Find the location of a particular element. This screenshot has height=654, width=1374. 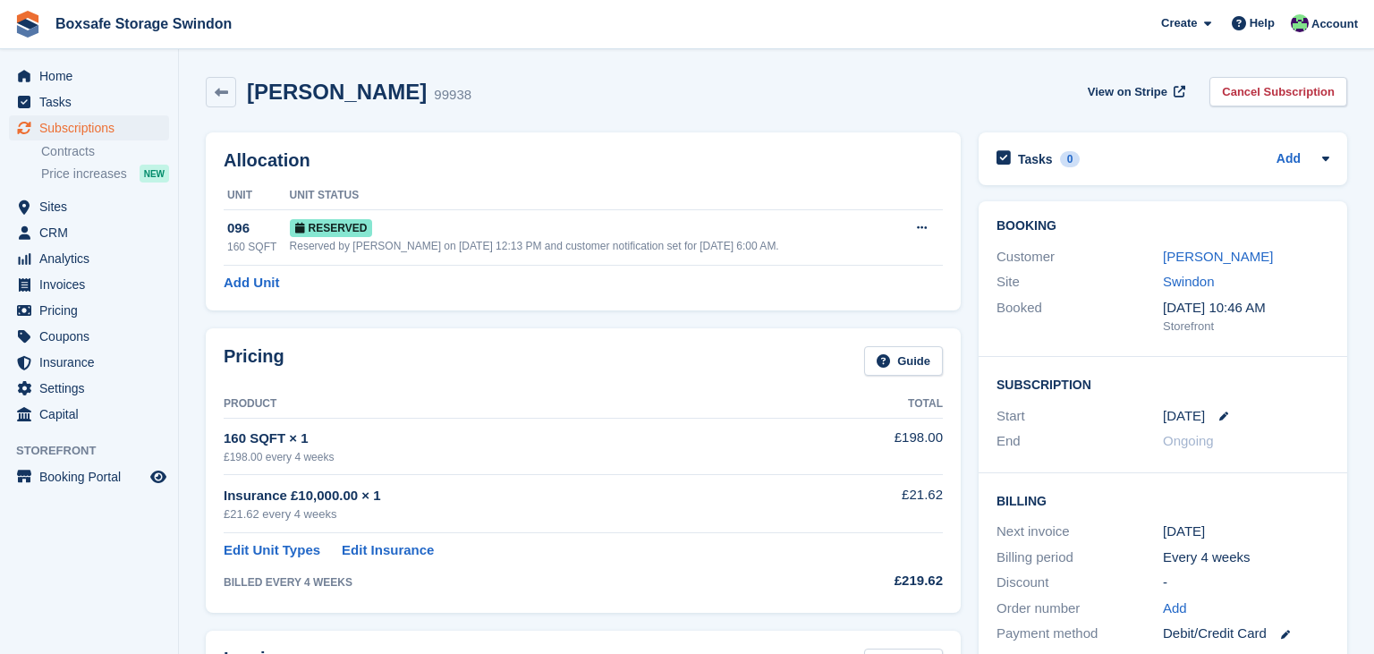

th: Unit Status is located at coordinates (593, 196).